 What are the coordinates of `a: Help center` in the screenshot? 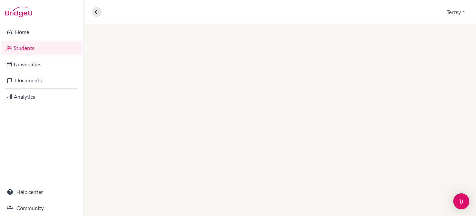 It's located at (41, 192).